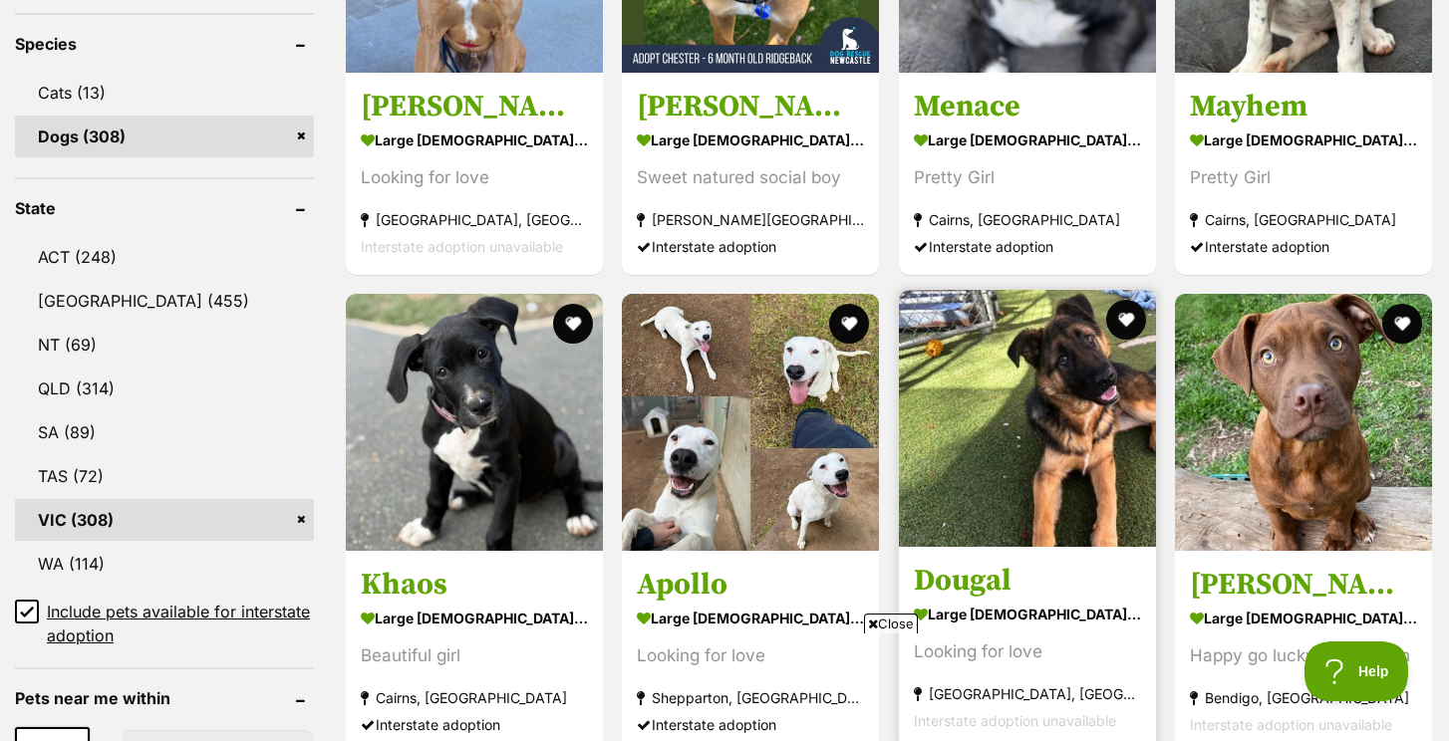 The image size is (1449, 741). Describe the element at coordinates (474, 422) in the screenshot. I see `img: Khaos - Mastiff Dog` at that location.